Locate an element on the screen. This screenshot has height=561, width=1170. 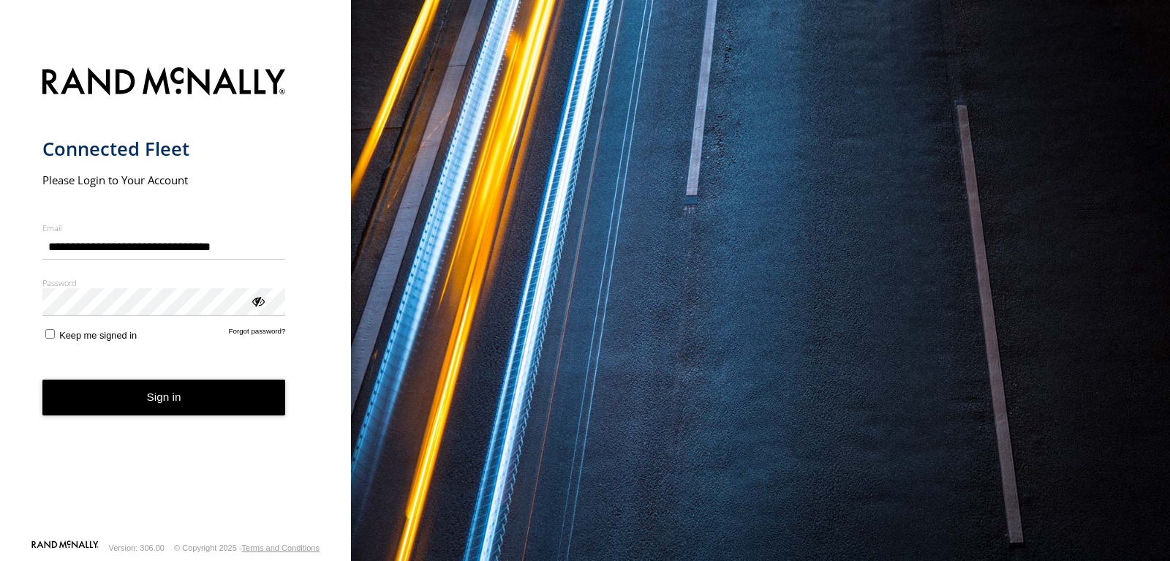
a: Forgot password? is located at coordinates (257, 333).